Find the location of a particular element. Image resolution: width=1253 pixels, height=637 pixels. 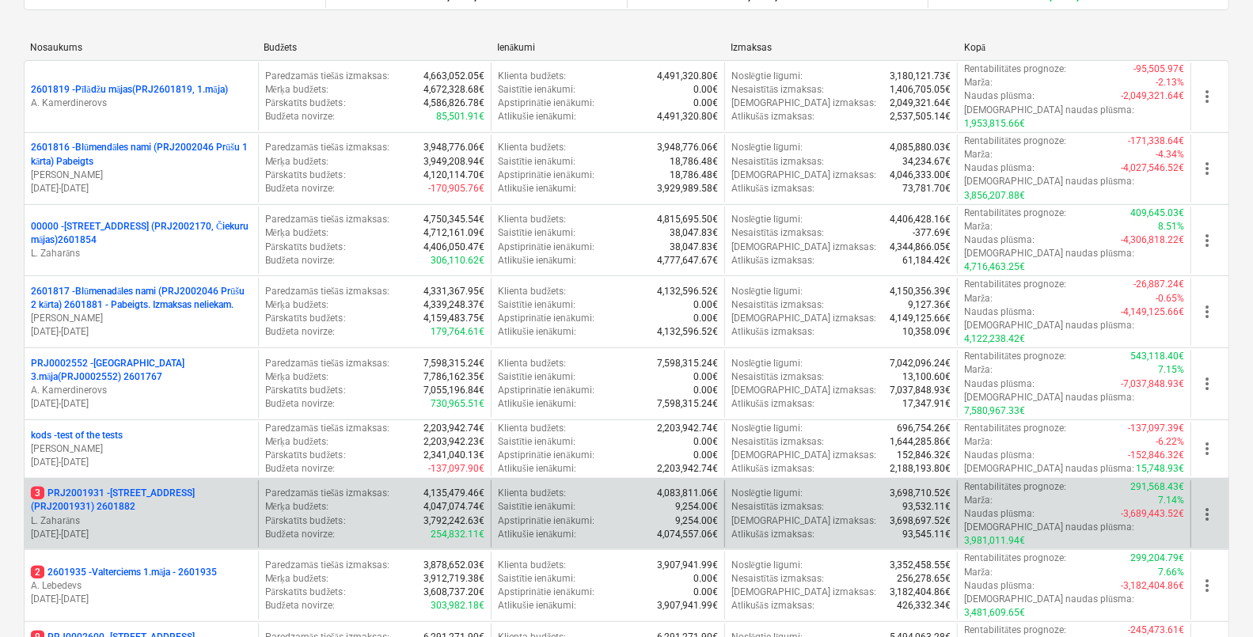

p: 2601819 - Pīlādžu mājas(PRJ2601819, 1.māja) is located at coordinates (129, 89).